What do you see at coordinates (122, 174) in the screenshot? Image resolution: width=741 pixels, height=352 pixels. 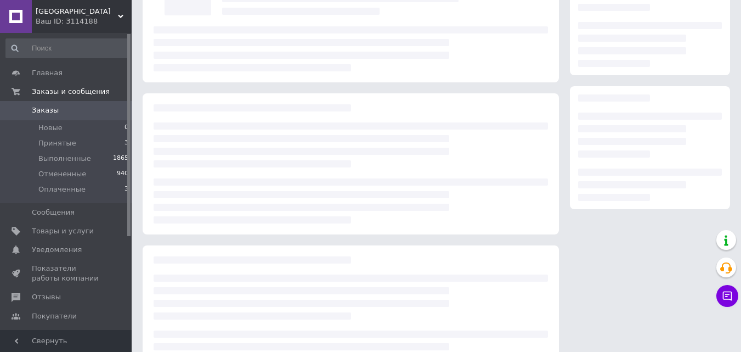 I see `span: 940` at bounding box center [122, 174].